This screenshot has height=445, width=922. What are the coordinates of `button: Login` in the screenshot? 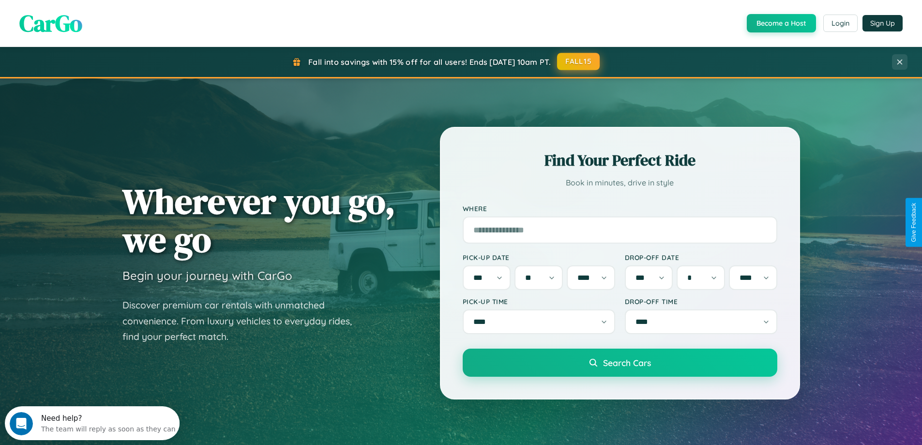 It's located at (840, 23).